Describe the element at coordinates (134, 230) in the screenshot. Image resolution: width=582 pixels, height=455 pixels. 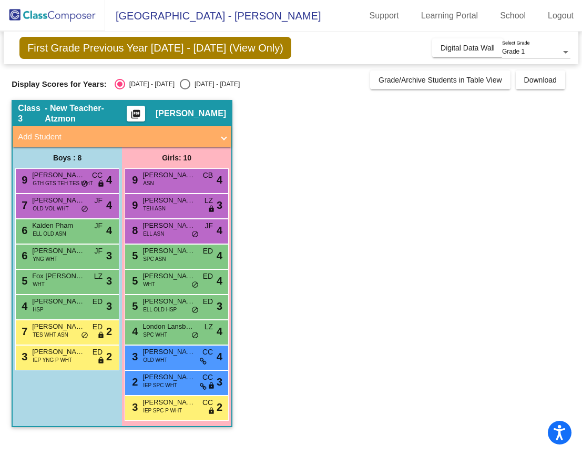
I see `span: 8` at that location.